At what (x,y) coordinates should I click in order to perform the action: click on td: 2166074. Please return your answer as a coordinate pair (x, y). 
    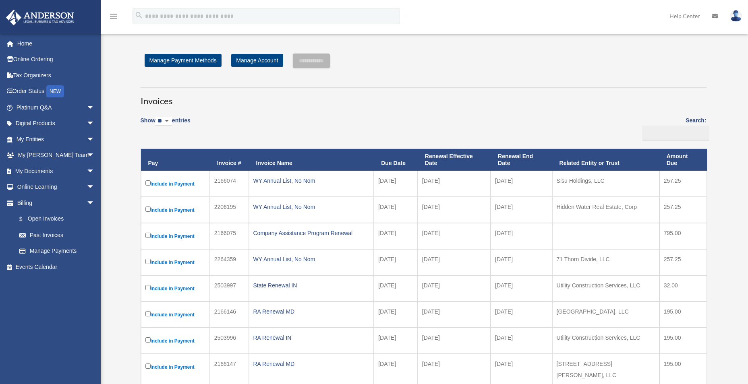
    Looking at the image, I should click on (229, 184).